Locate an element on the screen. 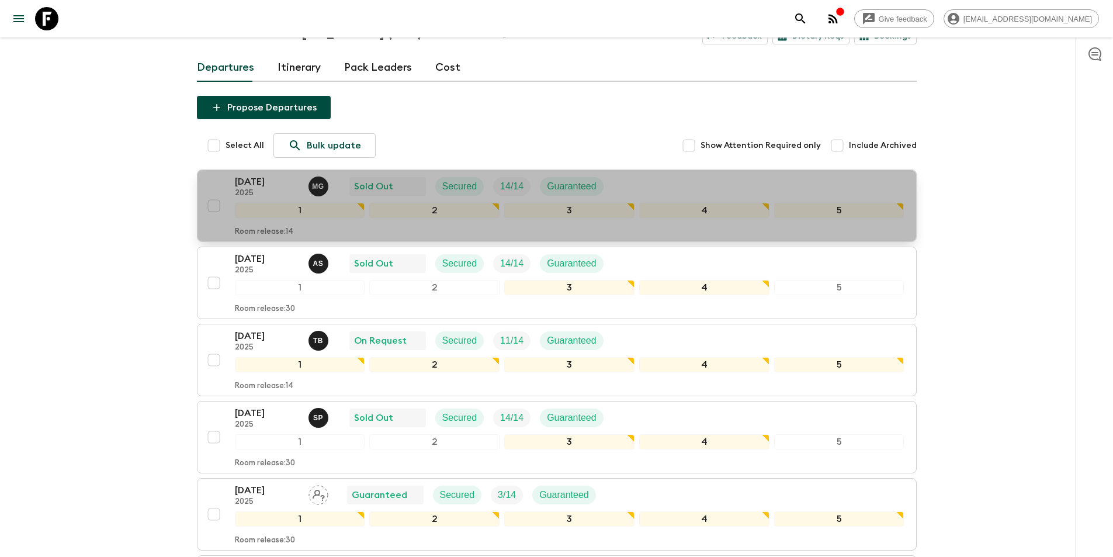 The height and width of the screenshot is (557, 1113). p: T B is located at coordinates (318, 341).